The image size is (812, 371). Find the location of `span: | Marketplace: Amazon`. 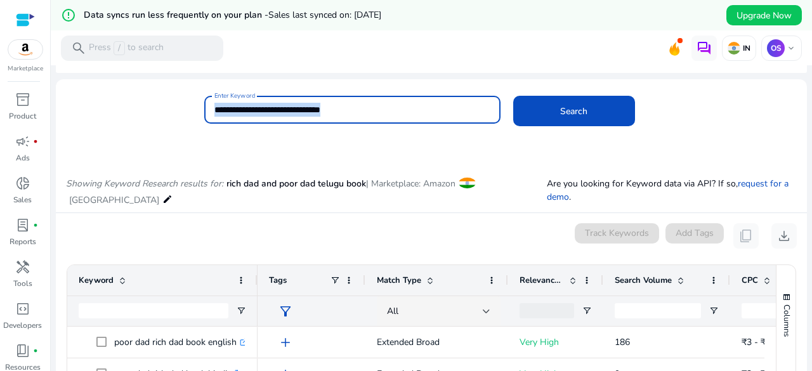

span: | Marketplace: Amazon is located at coordinates (410, 183).